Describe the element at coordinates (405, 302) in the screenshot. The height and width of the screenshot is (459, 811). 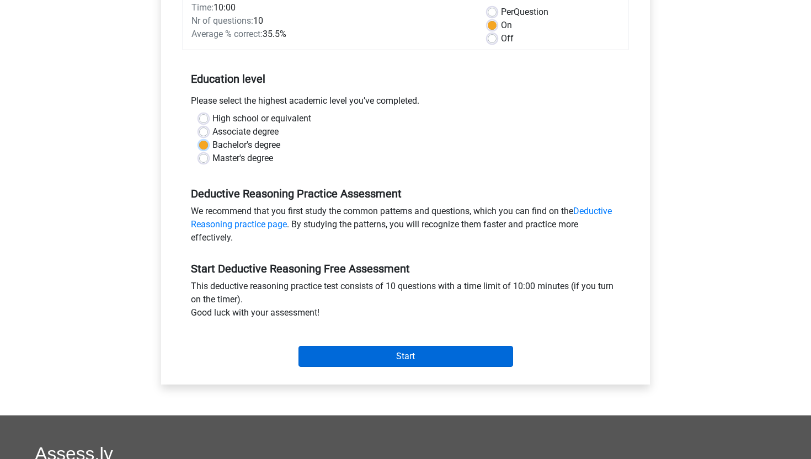
I see `div: This deductive reasoning practice test consists of 10 questions with a time limit of 10:00 minute...` at that location.